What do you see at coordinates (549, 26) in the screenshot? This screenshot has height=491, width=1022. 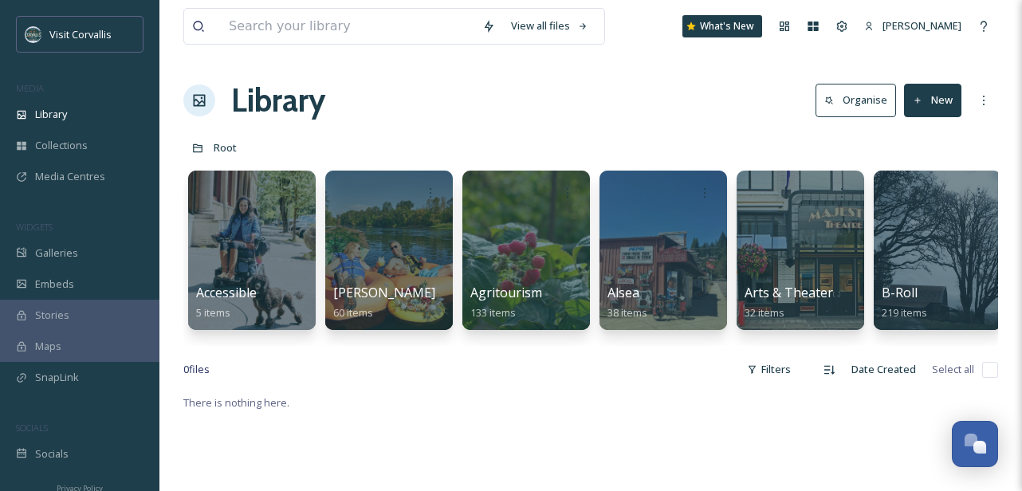 I see `a: View all files` at bounding box center [549, 26].